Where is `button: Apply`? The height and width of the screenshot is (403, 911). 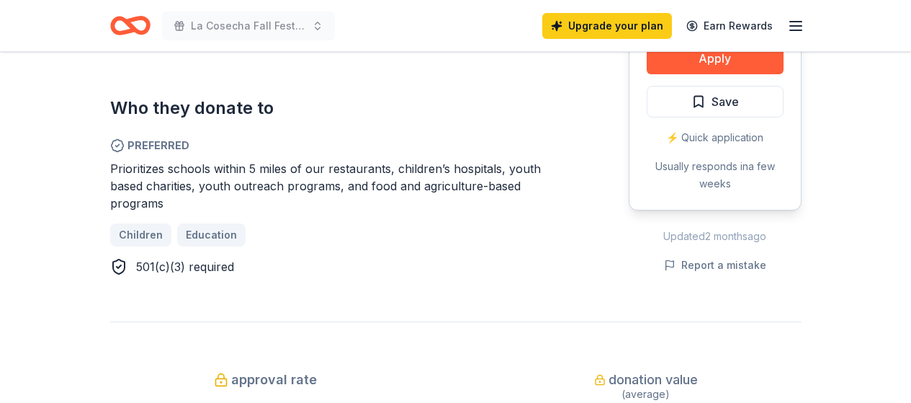
button: Apply is located at coordinates (715, 58).